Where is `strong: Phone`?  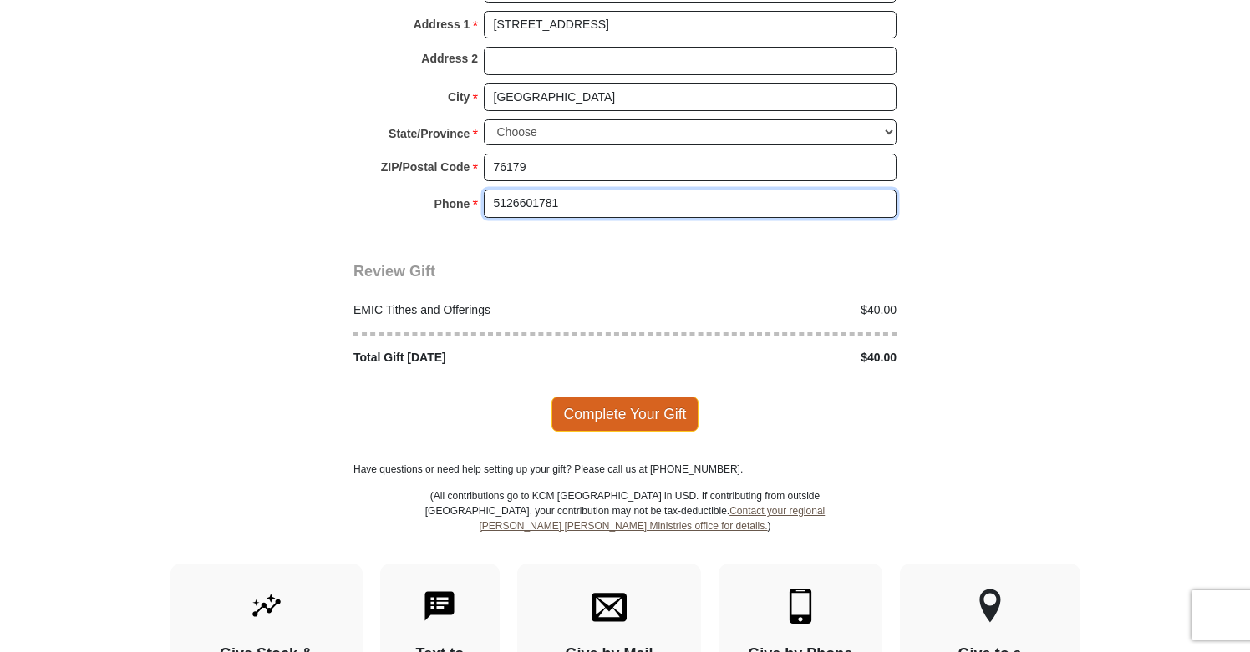 strong: Phone is located at coordinates (452, 204).